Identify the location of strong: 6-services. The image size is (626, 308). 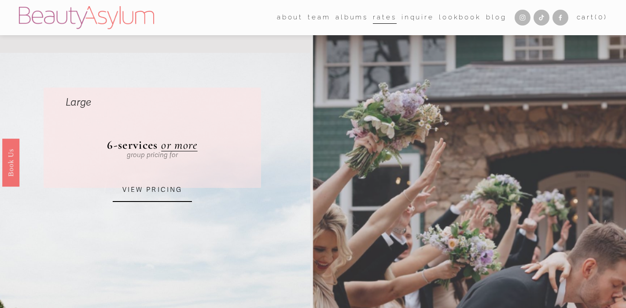
(132, 145).